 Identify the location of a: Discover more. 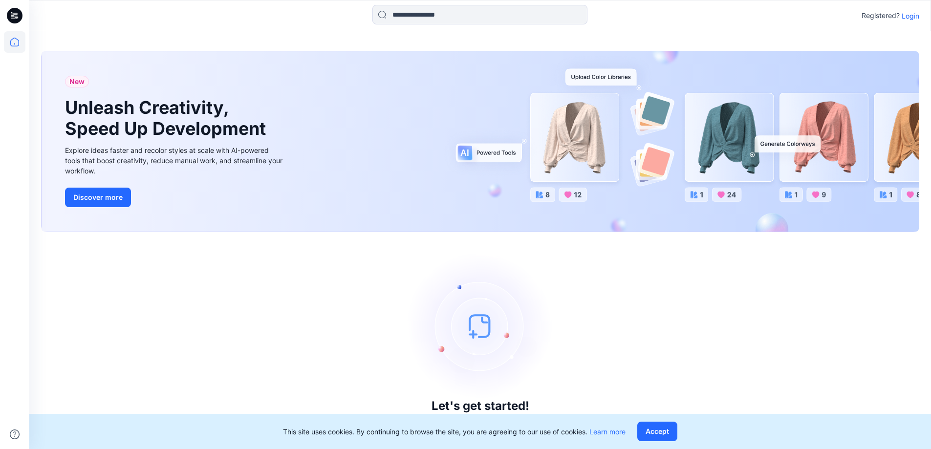
(175, 197).